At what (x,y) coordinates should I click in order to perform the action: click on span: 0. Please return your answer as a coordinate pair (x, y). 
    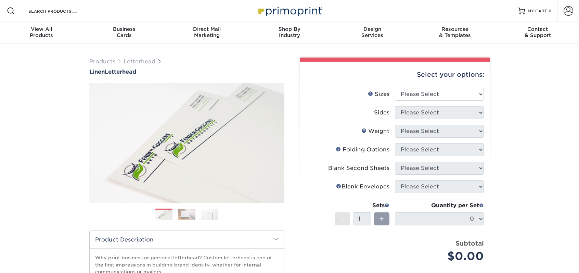
    Looking at the image, I should click on (550, 11).